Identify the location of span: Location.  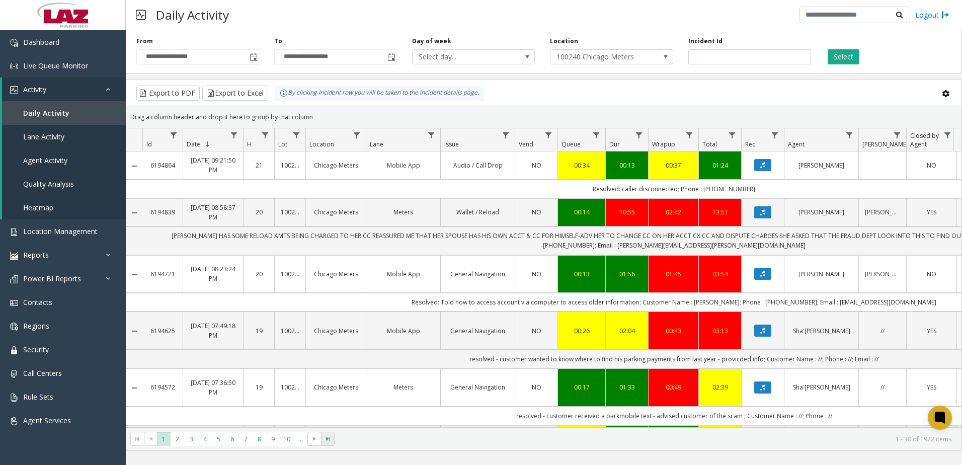
(321, 144).